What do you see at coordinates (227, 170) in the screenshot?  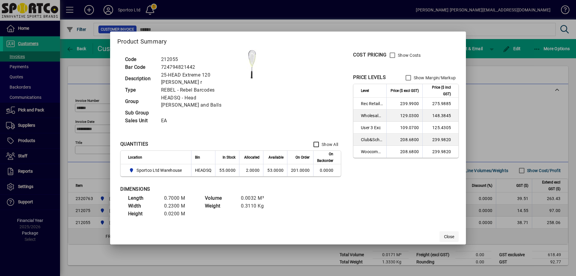 I see `td: 55.0000` at bounding box center [227, 170].